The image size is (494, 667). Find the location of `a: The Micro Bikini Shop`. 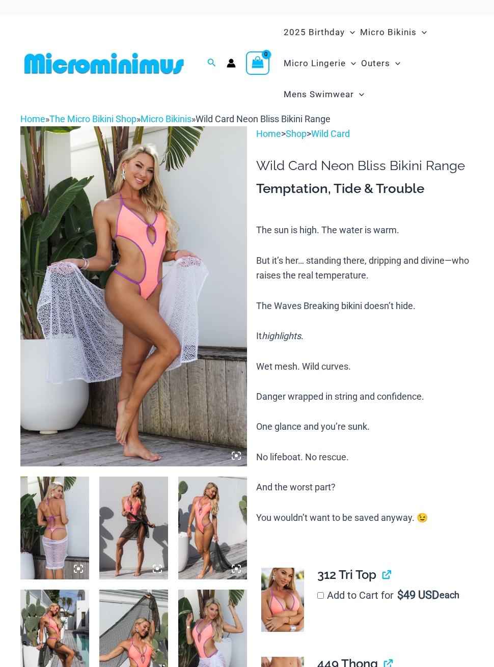

a: The Micro Bikini Shop is located at coordinates (93, 119).